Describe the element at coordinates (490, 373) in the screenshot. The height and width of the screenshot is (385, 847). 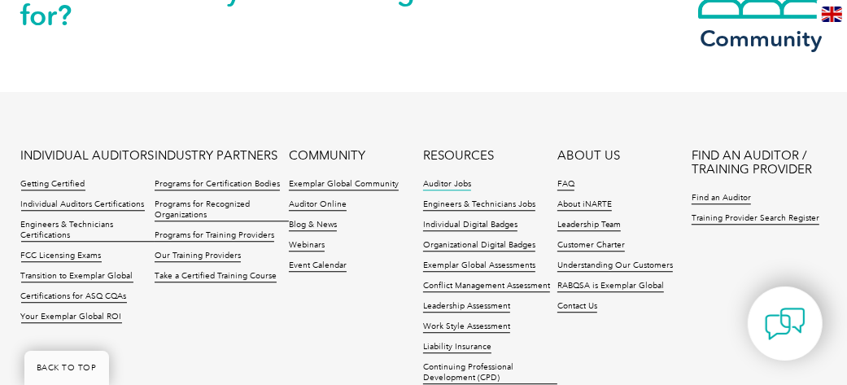
I see `a: Continuing Professional Development (CPD)` at that location.